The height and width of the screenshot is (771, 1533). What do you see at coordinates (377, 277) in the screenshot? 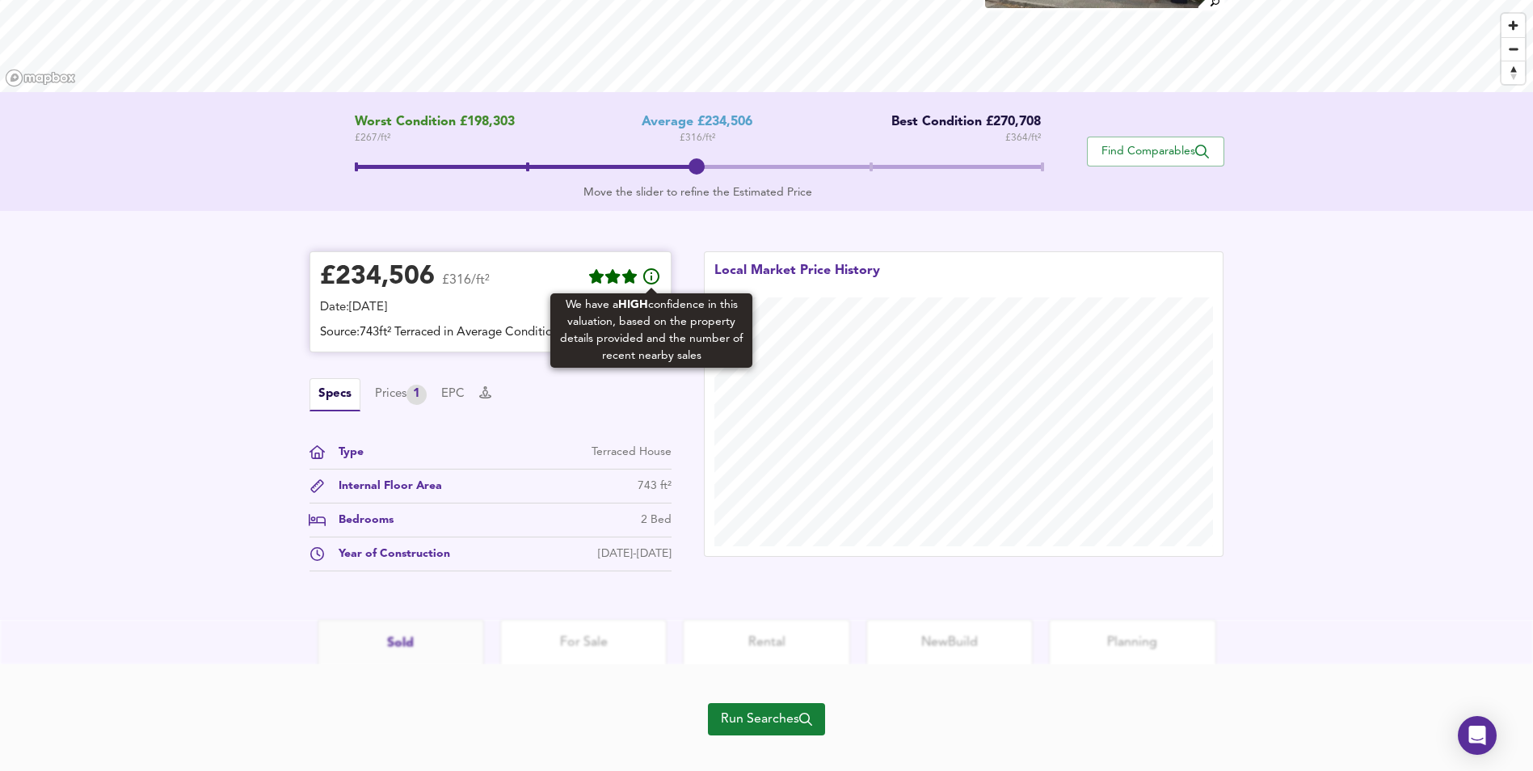
I see `div: £ 234,506` at bounding box center [377, 277].